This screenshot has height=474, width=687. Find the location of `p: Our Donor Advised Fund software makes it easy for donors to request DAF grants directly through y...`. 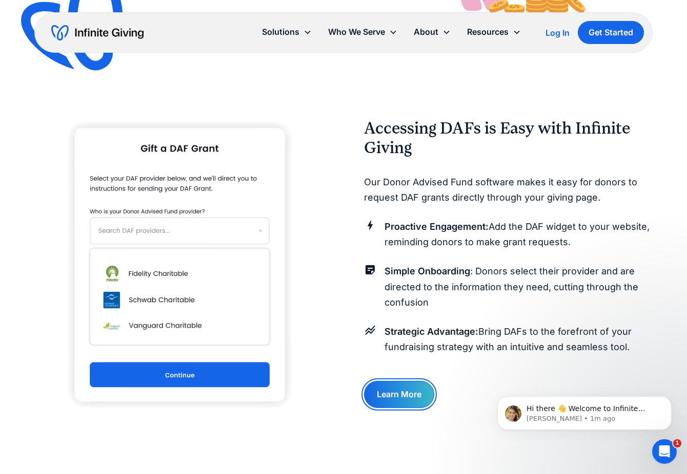

p: Our Donor Advised Fund software makes it easy for donors to request DAF grants directly through y... is located at coordinates (508, 190).